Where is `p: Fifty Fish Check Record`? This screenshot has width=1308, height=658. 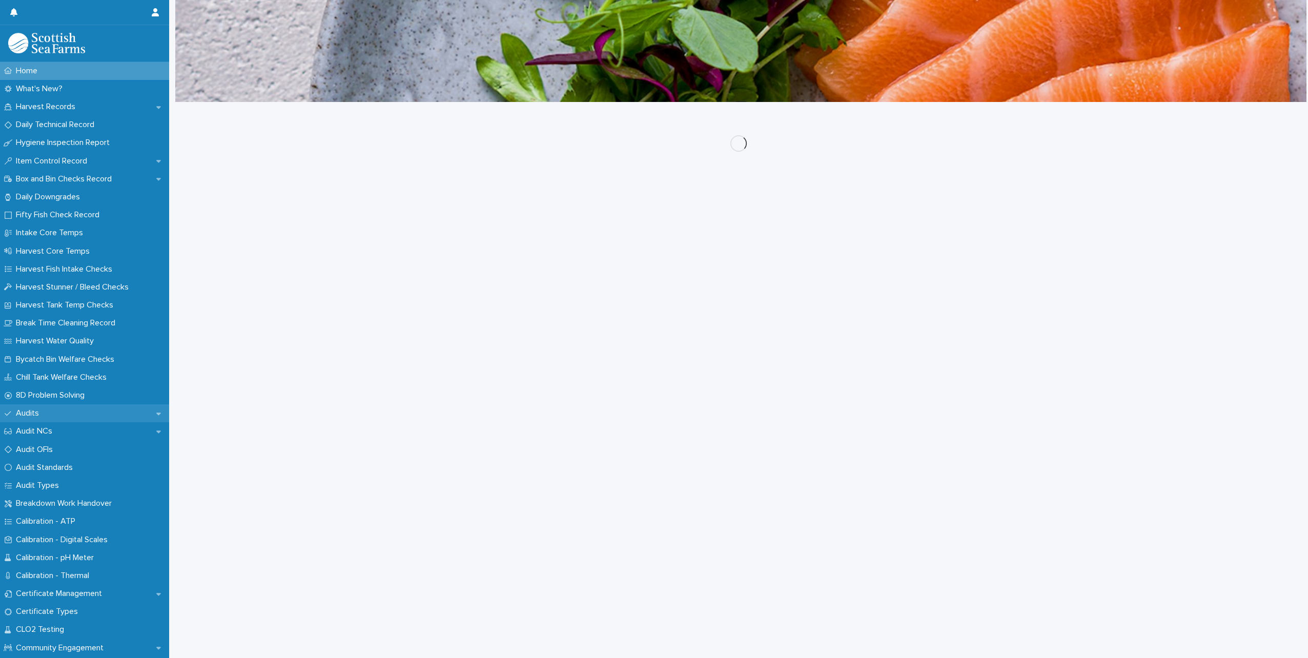
p: Fifty Fish Check Record is located at coordinates (59, 215).